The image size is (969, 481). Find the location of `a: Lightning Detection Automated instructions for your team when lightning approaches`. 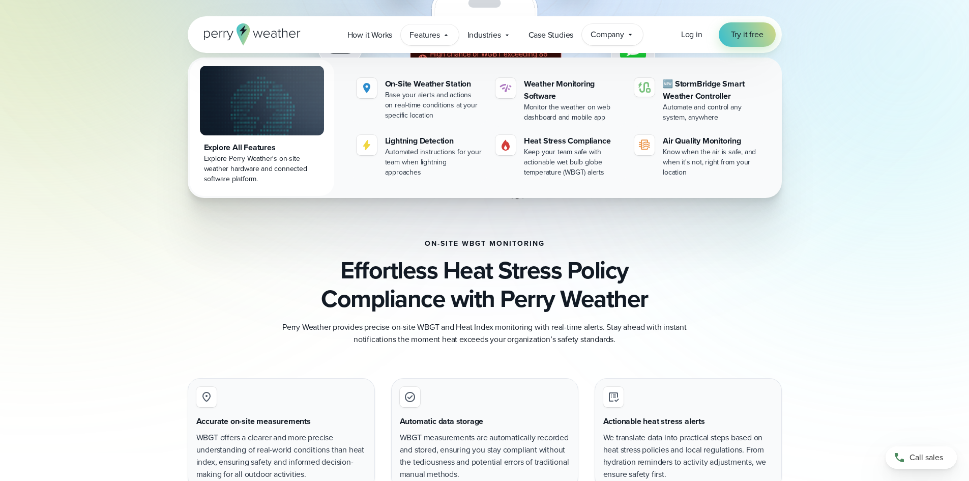

a: Lightning Detection Automated instructions for your team when lightning approaches is located at coordinates (420, 156).